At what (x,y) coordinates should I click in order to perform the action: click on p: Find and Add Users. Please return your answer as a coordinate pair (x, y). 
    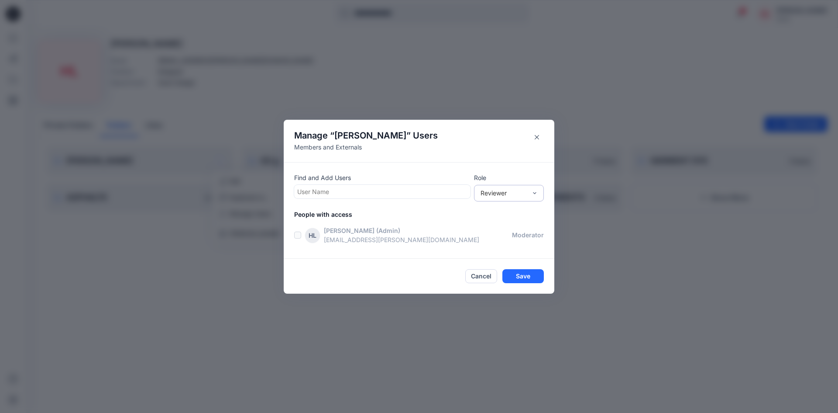
    Looking at the image, I should click on (383, 177).